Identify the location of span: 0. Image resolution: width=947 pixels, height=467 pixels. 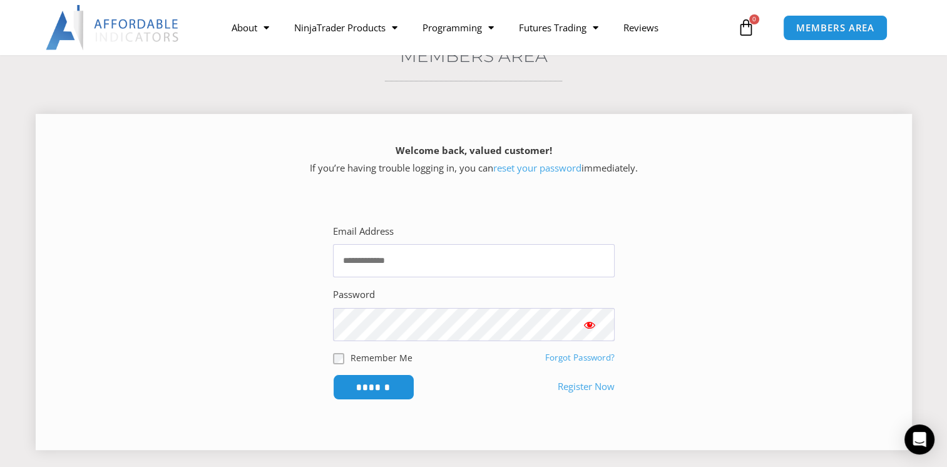
(755, 19).